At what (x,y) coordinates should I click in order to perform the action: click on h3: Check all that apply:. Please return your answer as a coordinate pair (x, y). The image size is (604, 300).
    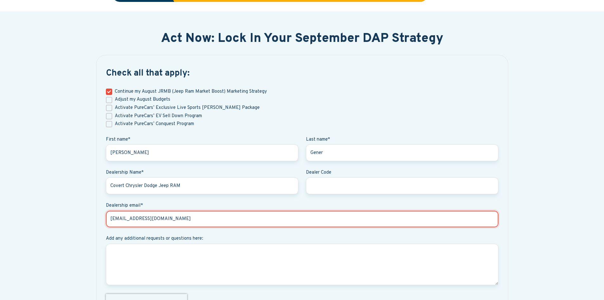
    Looking at the image, I should click on (302, 73).